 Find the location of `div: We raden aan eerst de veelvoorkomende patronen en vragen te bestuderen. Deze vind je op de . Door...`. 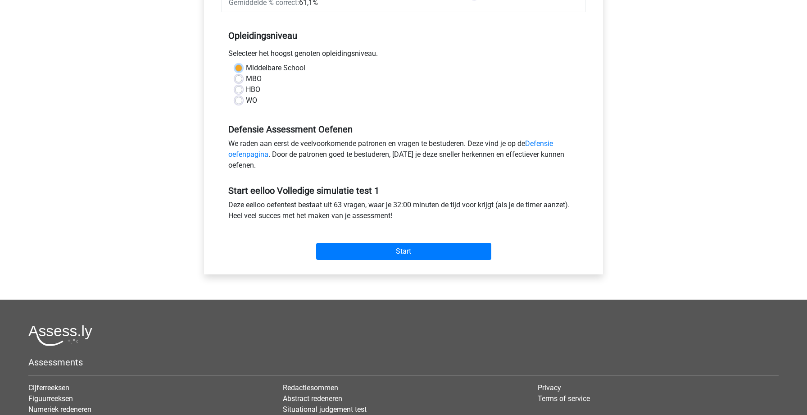

div: We raden aan eerst de veelvoorkomende patronen en vragen te bestuderen. Deze vind je op de . Door... is located at coordinates (403, 156).